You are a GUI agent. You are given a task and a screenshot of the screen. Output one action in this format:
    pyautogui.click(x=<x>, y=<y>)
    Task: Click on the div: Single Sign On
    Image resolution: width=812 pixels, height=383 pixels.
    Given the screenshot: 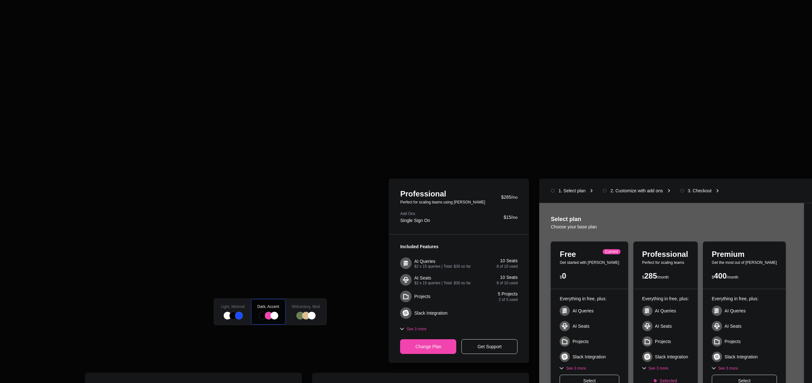 What is the action you would take?
    pyautogui.click(x=415, y=220)
    